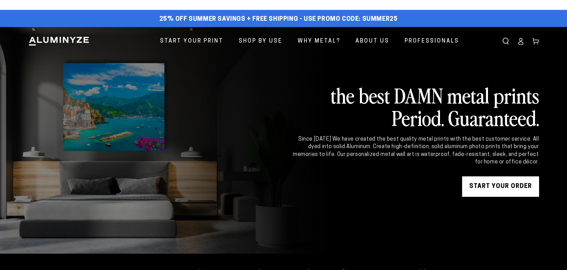 This screenshot has width=567, height=270. Describe the element at coordinates (372, 41) in the screenshot. I see `a: About Us` at that location.